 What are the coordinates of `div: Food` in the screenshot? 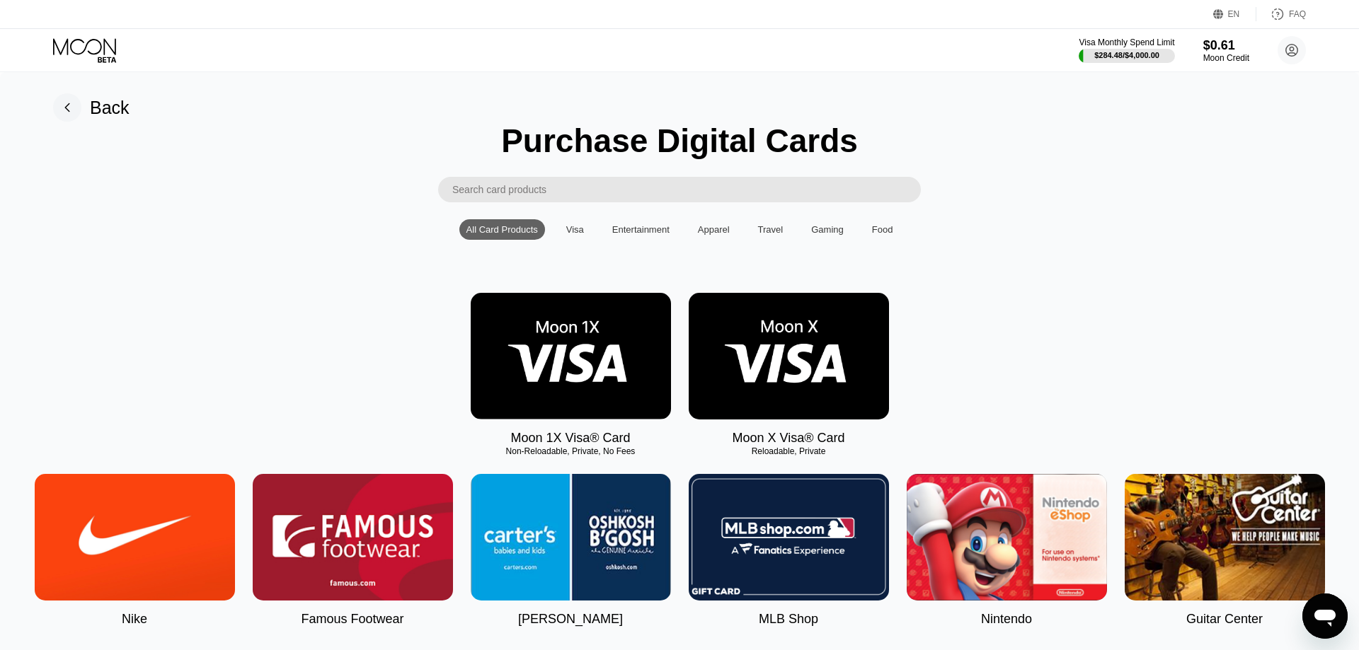 It's located at (882, 229).